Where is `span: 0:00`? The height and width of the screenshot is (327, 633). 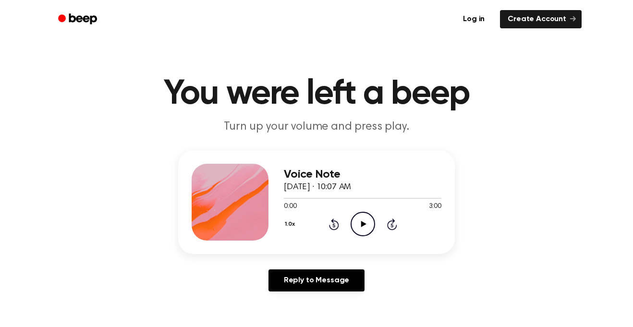 span: 0:00 is located at coordinates (290, 206).